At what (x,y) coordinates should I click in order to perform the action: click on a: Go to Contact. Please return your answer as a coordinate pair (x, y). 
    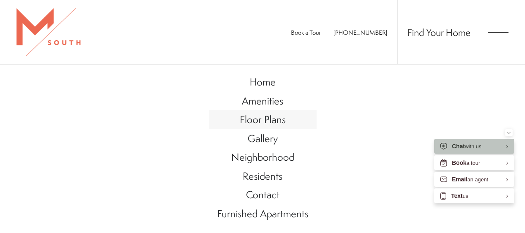
    Looking at the image, I should click on (263, 195).